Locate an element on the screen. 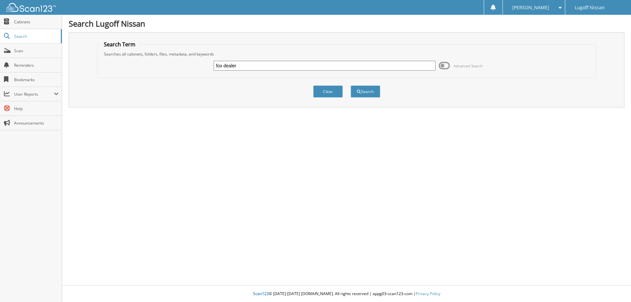 This screenshot has width=631, height=302. span: Advanced Search is located at coordinates (468, 66).